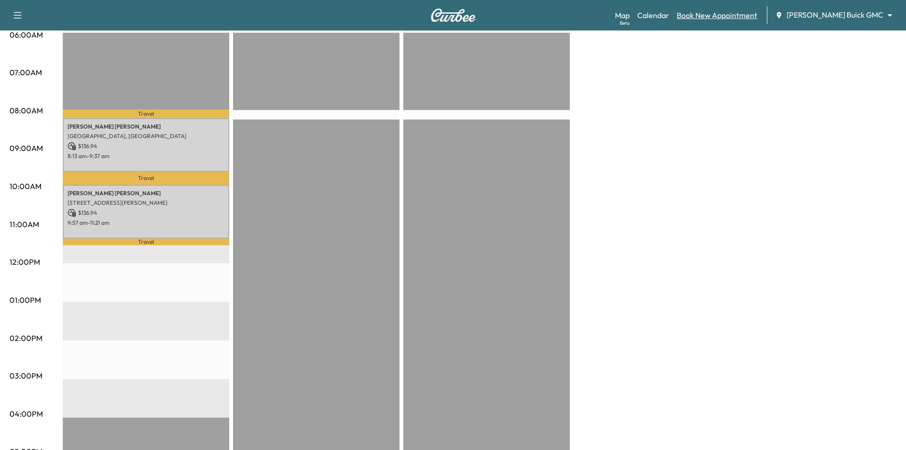  Describe the element at coordinates (146, 223) in the screenshot. I see `p: 9:57 am - 11:21 am` at that location.